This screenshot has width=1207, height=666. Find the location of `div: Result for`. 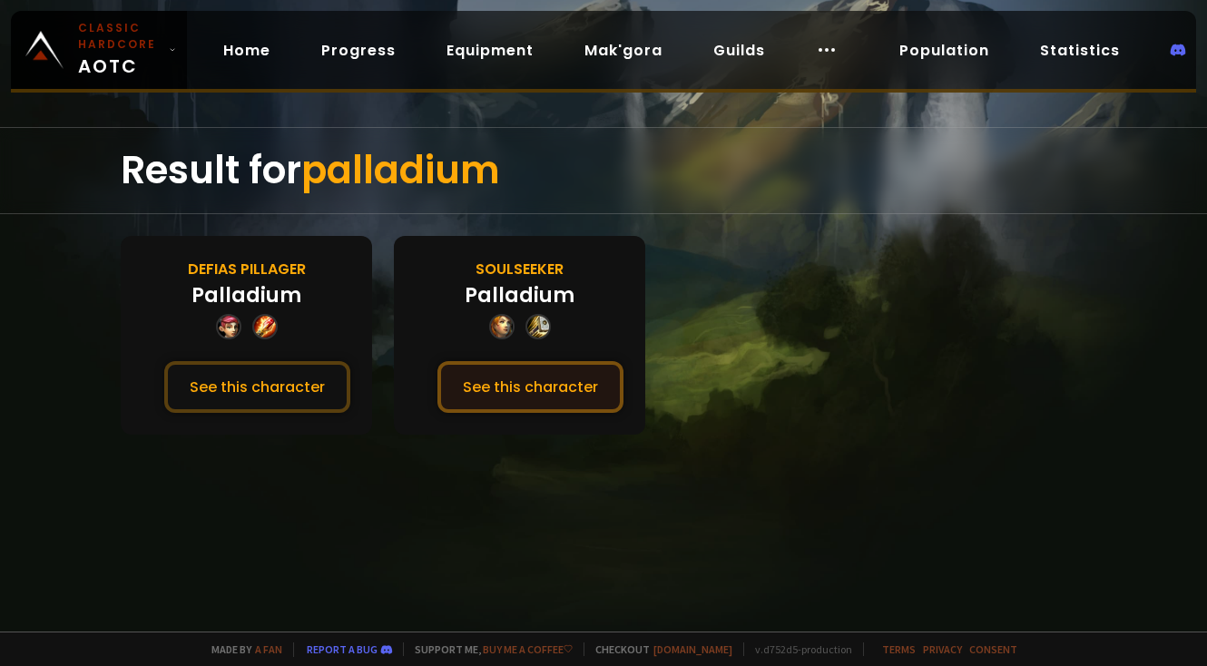

div: Result for is located at coordinates (604, 171).